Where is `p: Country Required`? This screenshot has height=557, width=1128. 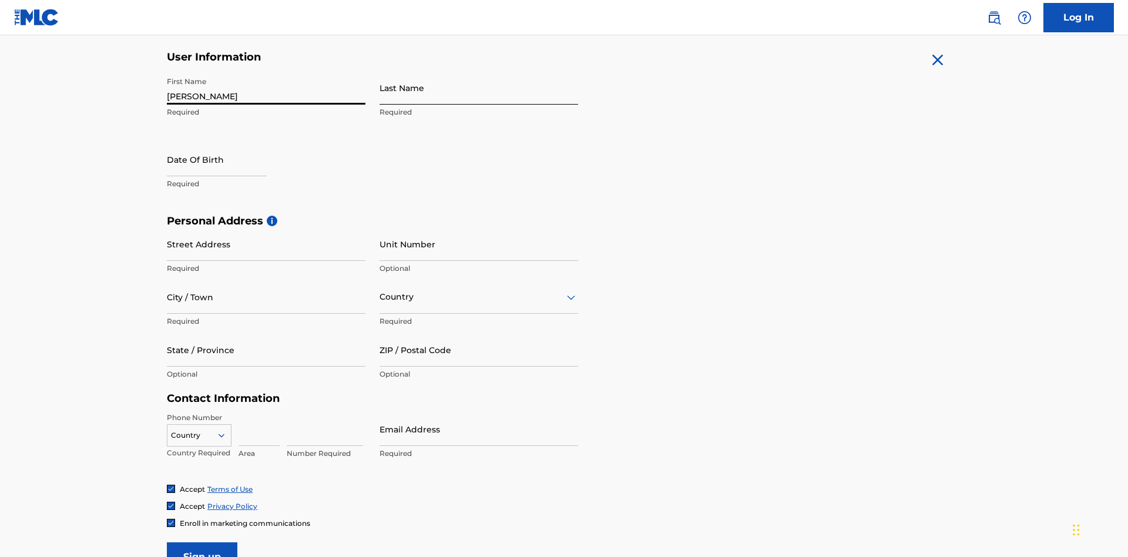 p: Country Required is located at coordinates (199, 453).